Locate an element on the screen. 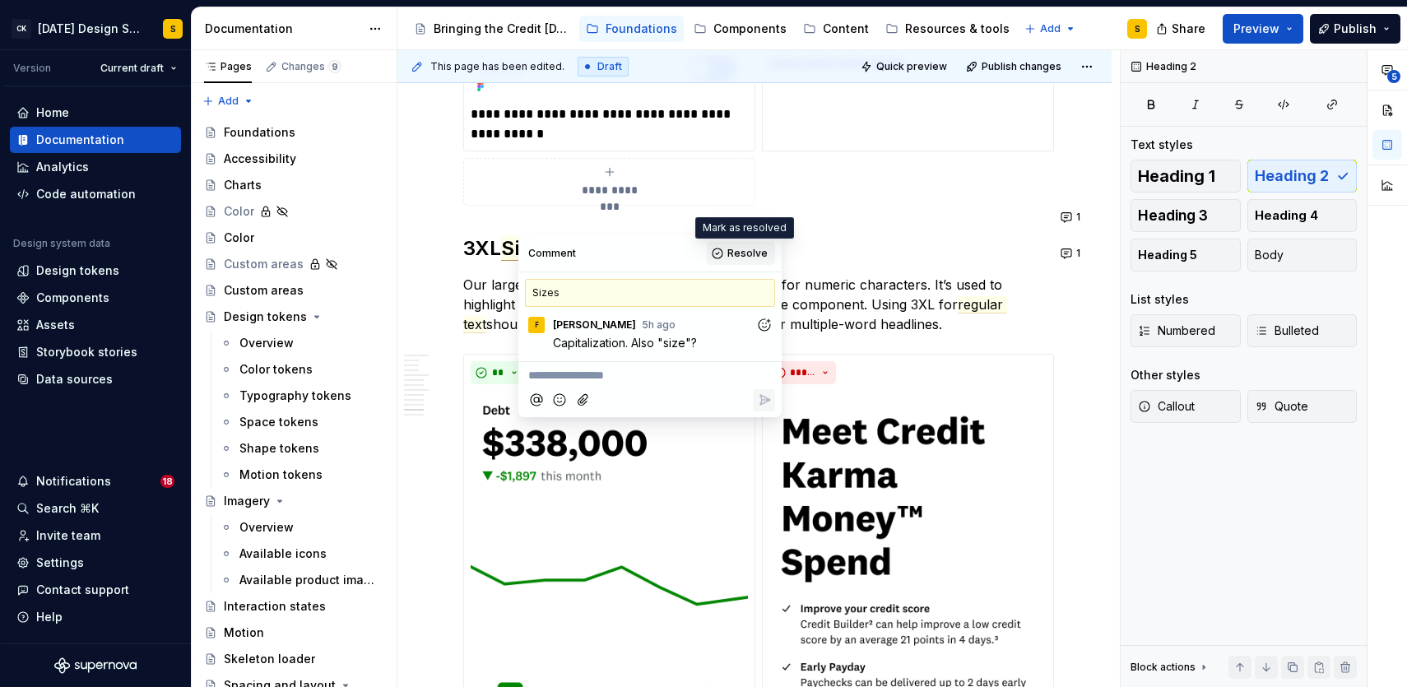 This screenshot has height=687, width=1407. button: Share is located at coordinates (1182, 29).